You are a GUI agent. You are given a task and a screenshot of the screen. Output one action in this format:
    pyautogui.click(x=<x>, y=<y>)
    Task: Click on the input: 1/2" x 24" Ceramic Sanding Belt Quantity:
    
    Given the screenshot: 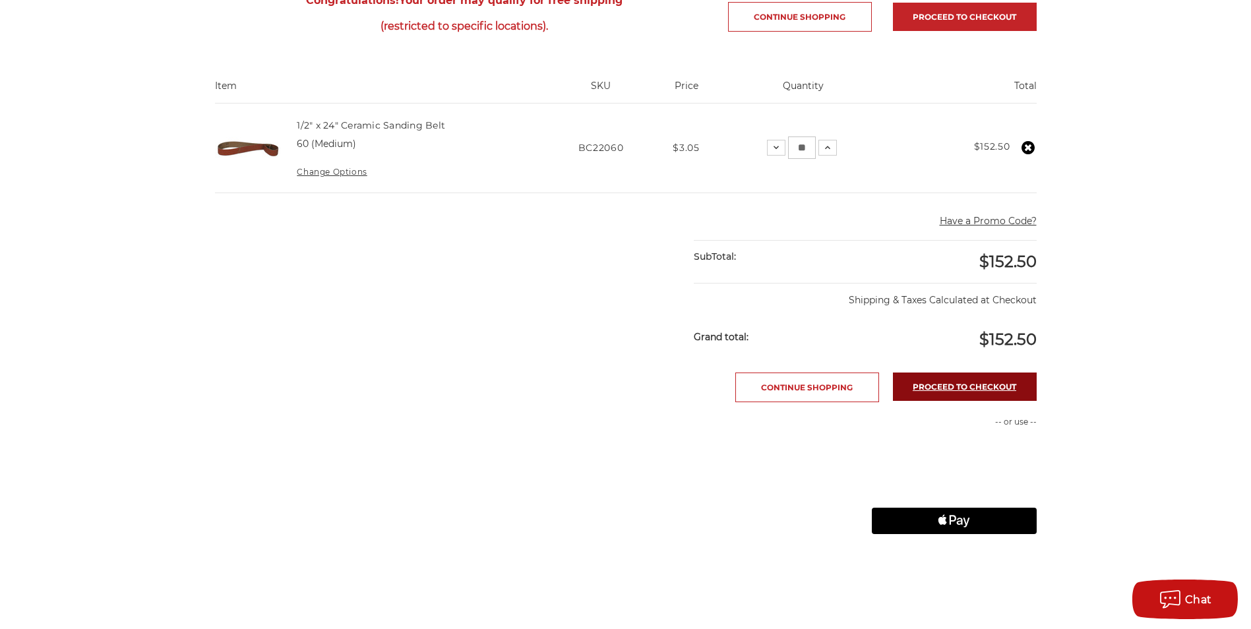 What is the action you would take?
    pyautogui.click(x=802, y=148)
    